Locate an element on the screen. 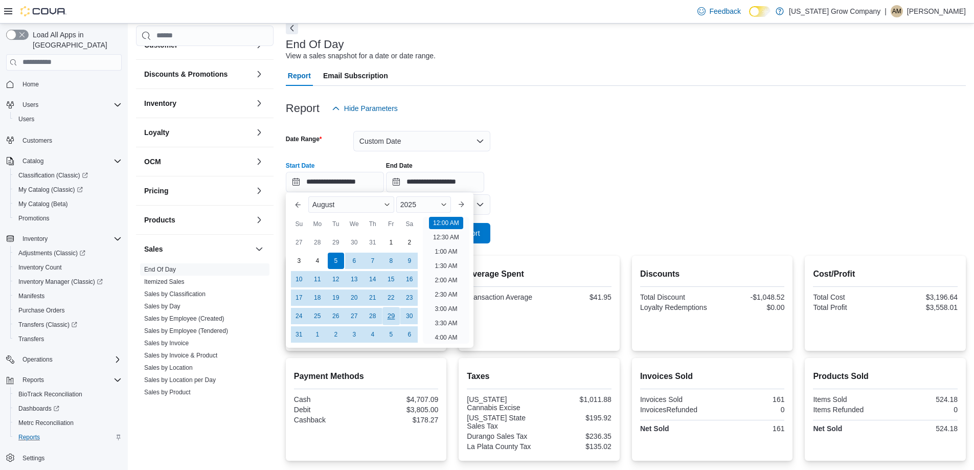 The image size is (974, 470). h3: OCM is located at coordinates (152, 162).